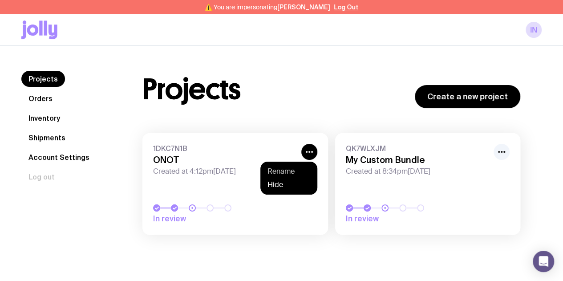  I want to click on div: Open Intercom Messenger, so click(543, 261).